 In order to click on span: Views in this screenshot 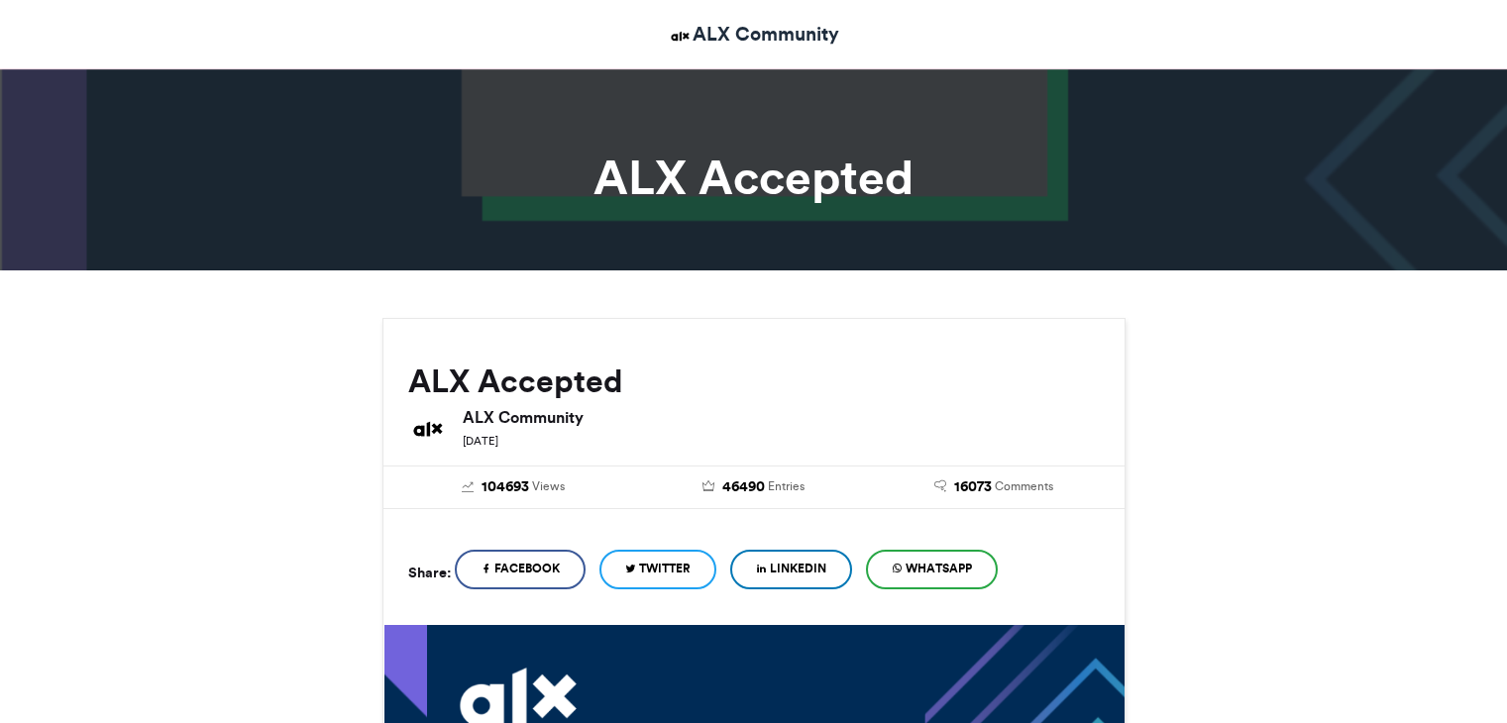, I will do `click(548, 487)`.